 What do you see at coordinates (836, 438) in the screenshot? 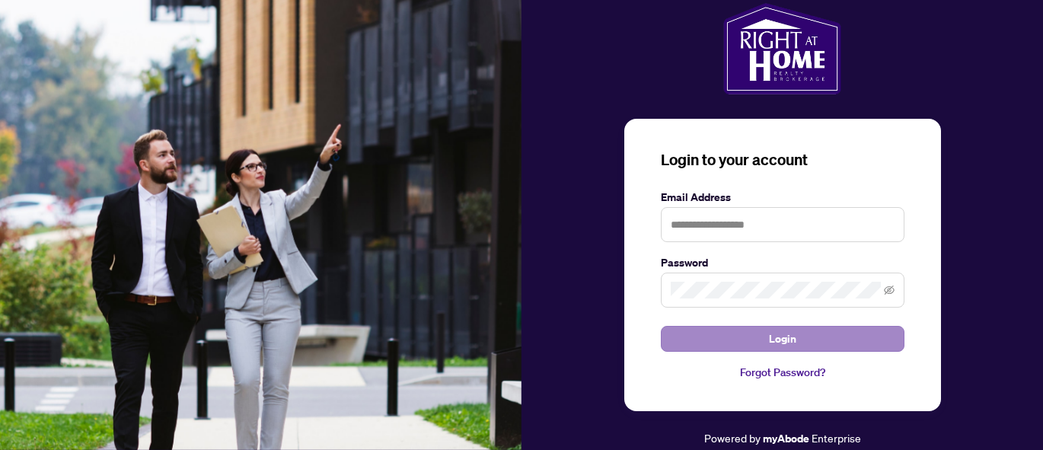
I see `span: Enterprise` at bounding box center [836, 438].